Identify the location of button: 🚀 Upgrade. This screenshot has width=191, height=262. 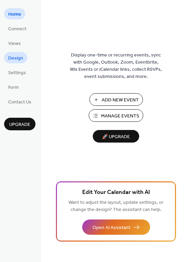
(116, 136).